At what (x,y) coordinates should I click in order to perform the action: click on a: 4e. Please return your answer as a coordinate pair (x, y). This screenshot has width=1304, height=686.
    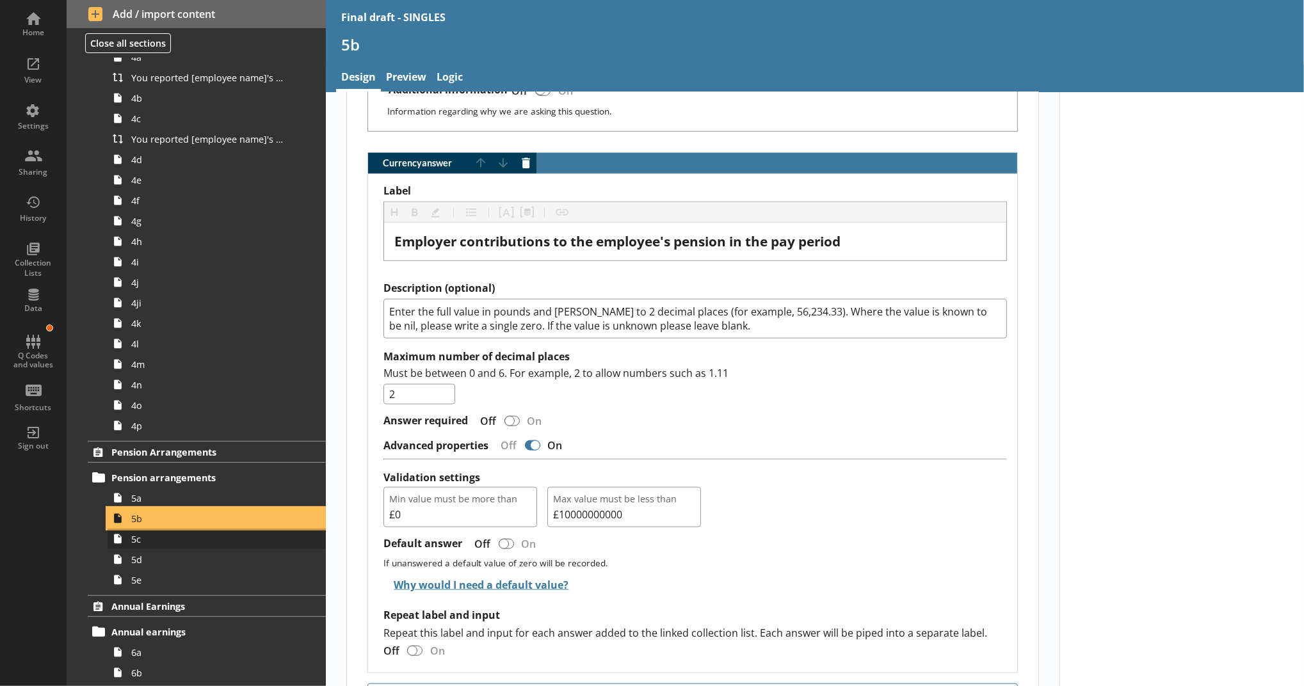
    Looking at the image, I should click on (216, 180).